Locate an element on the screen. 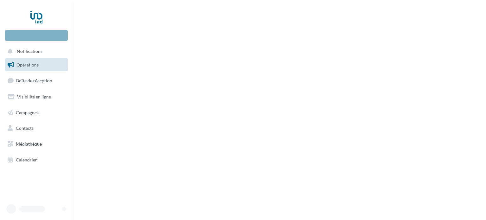 This screenshot has width=486, height=220. a: Calendrier is located at coordinates (36, 160).